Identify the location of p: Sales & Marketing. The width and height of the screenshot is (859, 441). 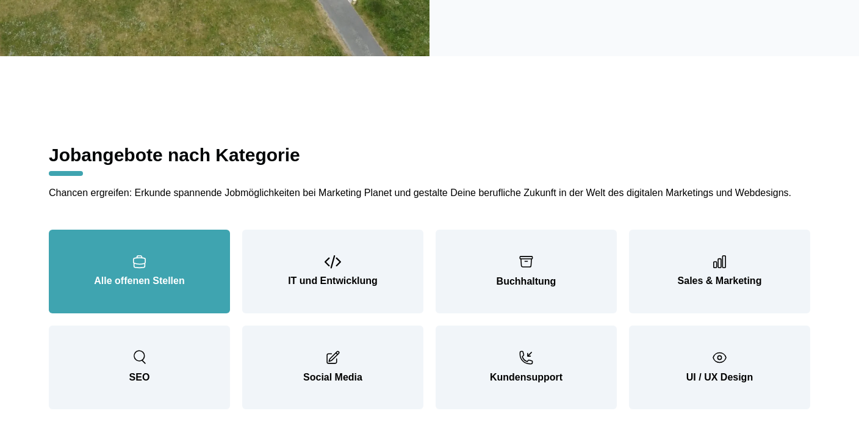
(720, 281).